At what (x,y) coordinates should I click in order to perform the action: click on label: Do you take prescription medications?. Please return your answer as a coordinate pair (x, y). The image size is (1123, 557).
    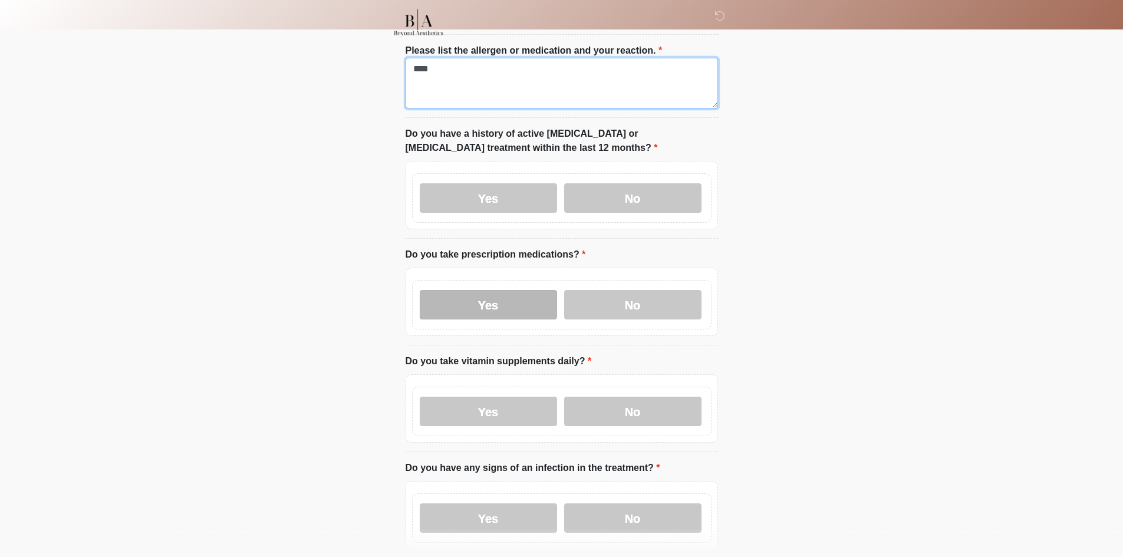
    Looking at the image, I should click on (496, 255).